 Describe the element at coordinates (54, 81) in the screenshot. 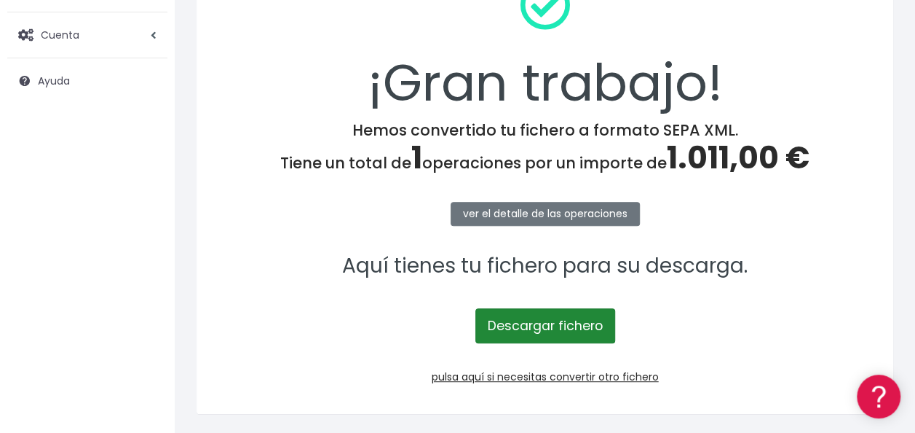

I see `span: Ayuda` at that location.